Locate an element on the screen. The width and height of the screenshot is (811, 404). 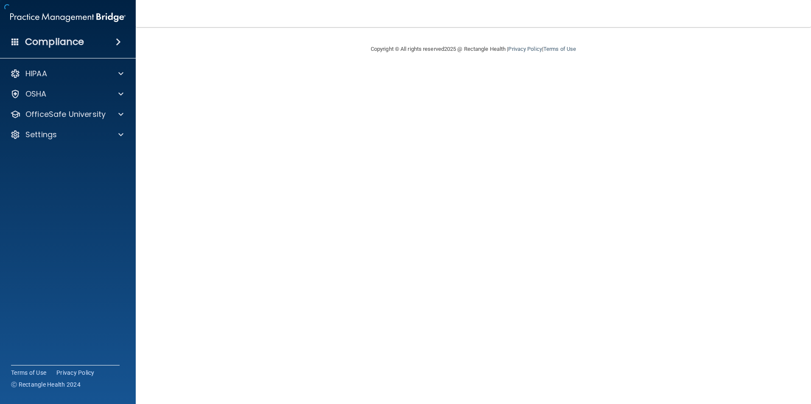
div: Copyright © All rights reserved 2025 @ Rectangle Health | | is located at coordinates (473, 49).